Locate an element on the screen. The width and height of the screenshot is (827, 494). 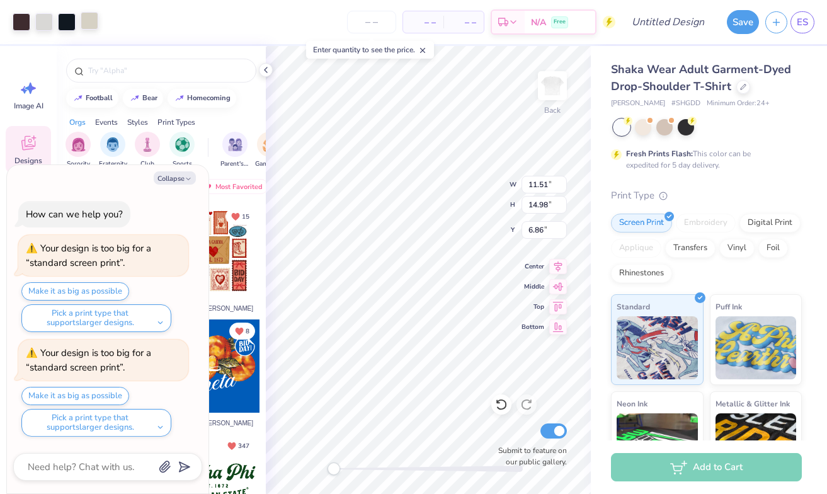
div: Embroidery is located at coordinates (706, 223).